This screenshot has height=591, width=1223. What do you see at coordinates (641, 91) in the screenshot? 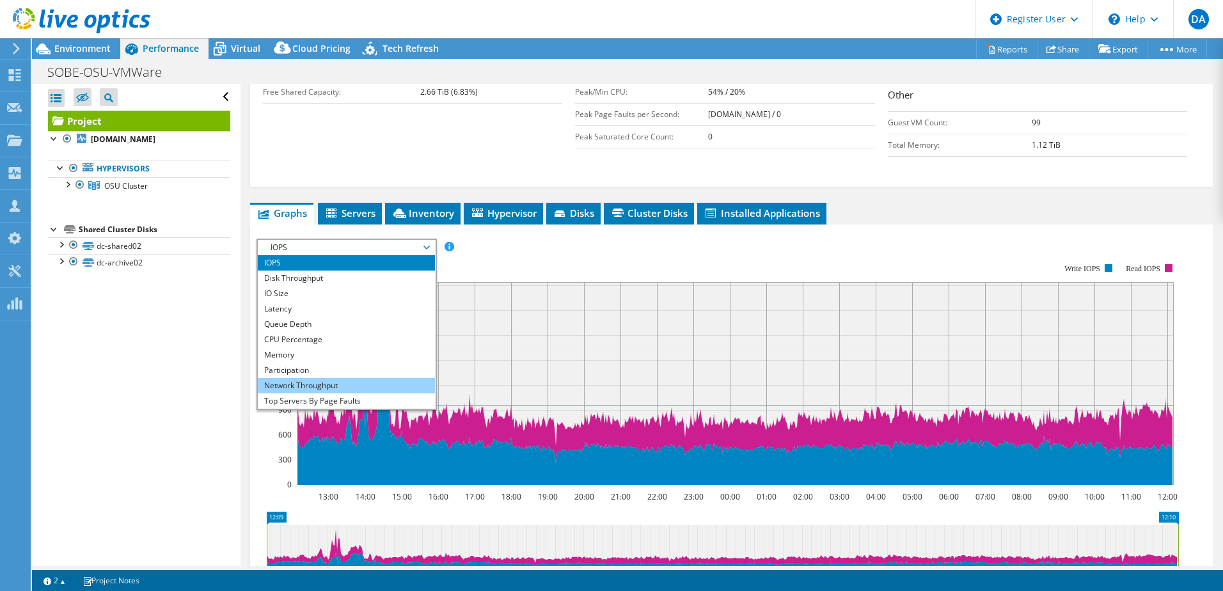
I see `td: Peak/Min CPU:` at bounding box center [641, 91].